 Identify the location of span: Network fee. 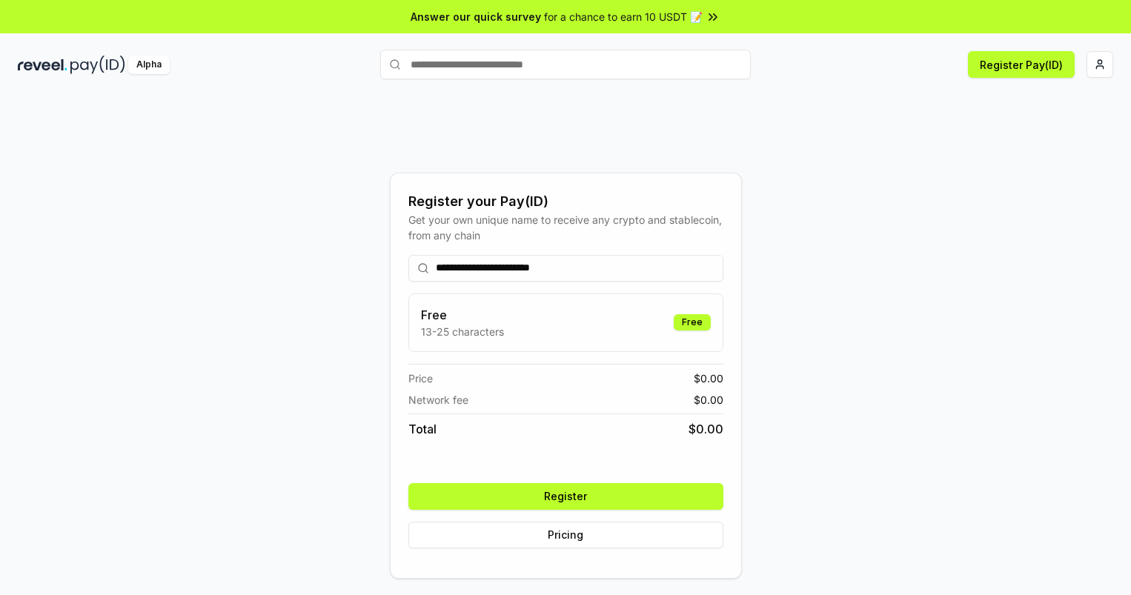
(438, 399).